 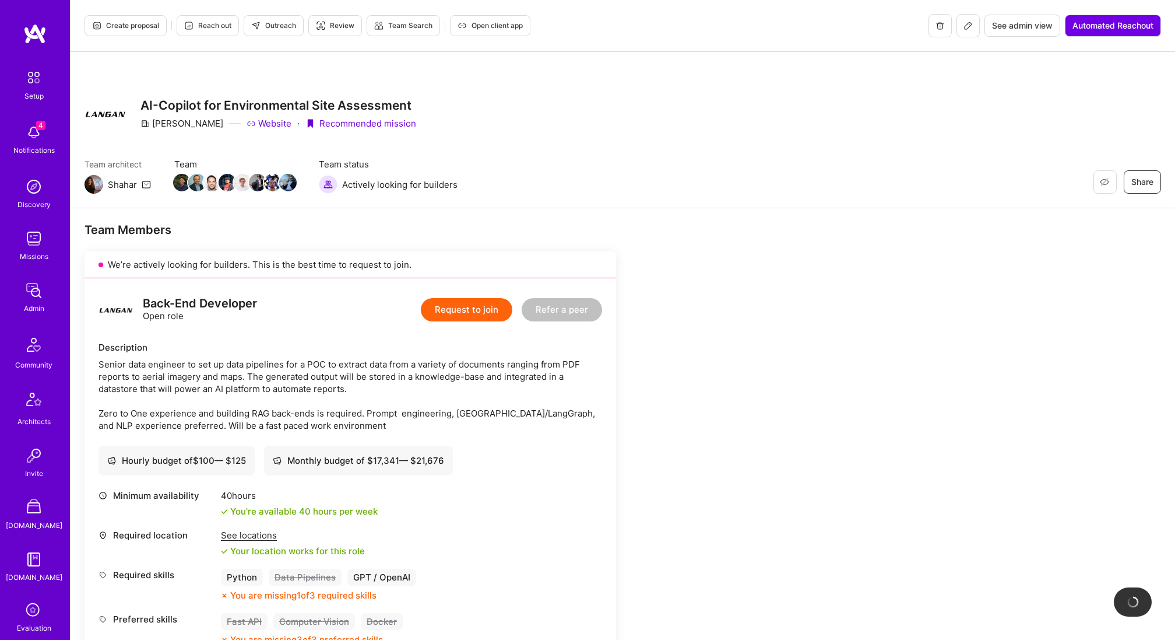 What do you see at coordinates (400, 184) in the screenshot?
I see `span: Actively looking for builders` at bounding box center [400, 184].